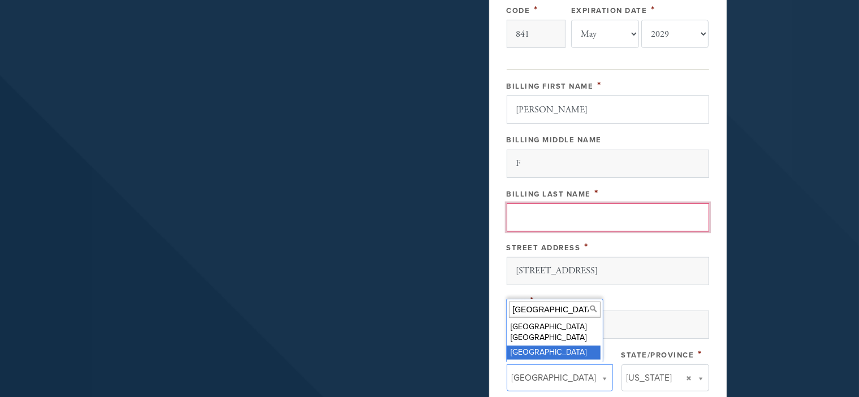  Describe the element at coordinates (516, 302) in the screenshot. I see `label: City` at that location.